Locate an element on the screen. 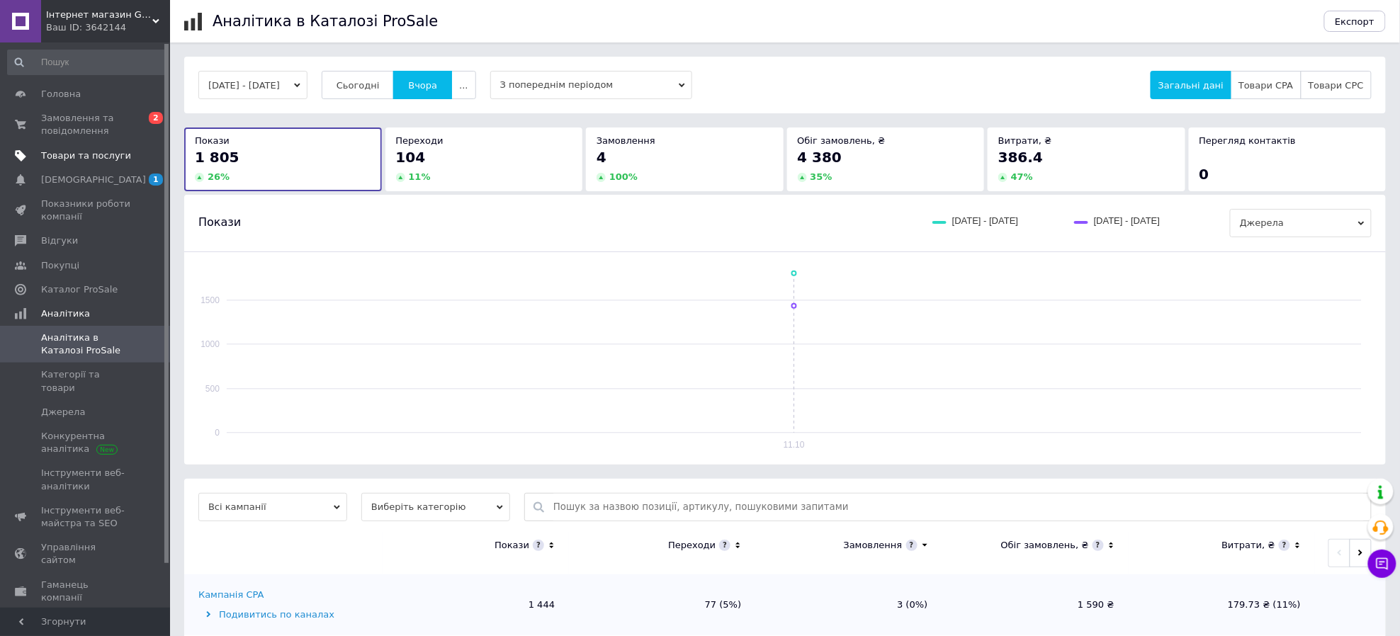 This screenshot has width=1400, height=636. span: Гаманець компанії is located at coordinates (86, 592).